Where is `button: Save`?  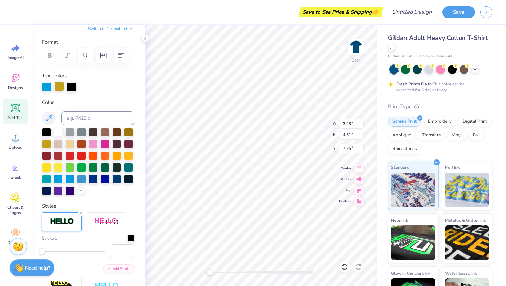 button: Save is located at coordinates (458, 12).